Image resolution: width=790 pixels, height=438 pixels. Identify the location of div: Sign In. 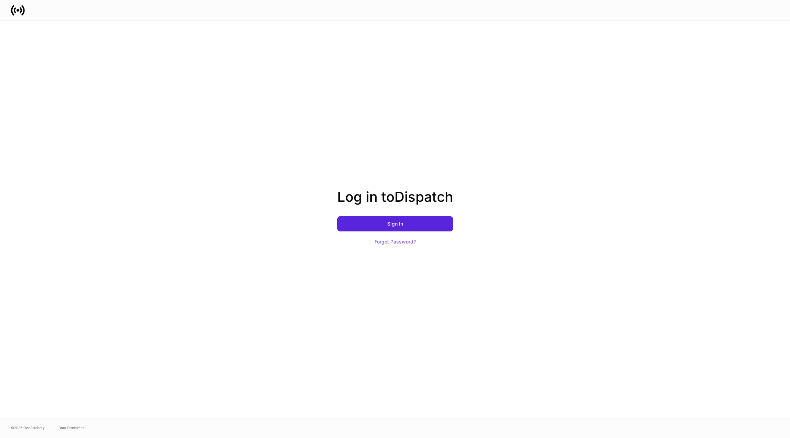
(395, 224).